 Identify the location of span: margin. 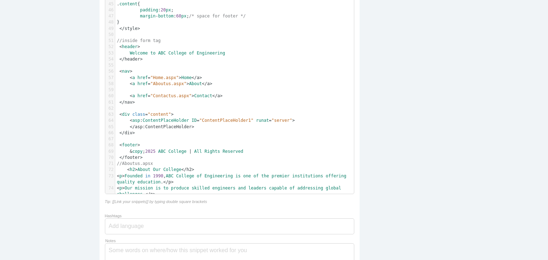
(148, 16).